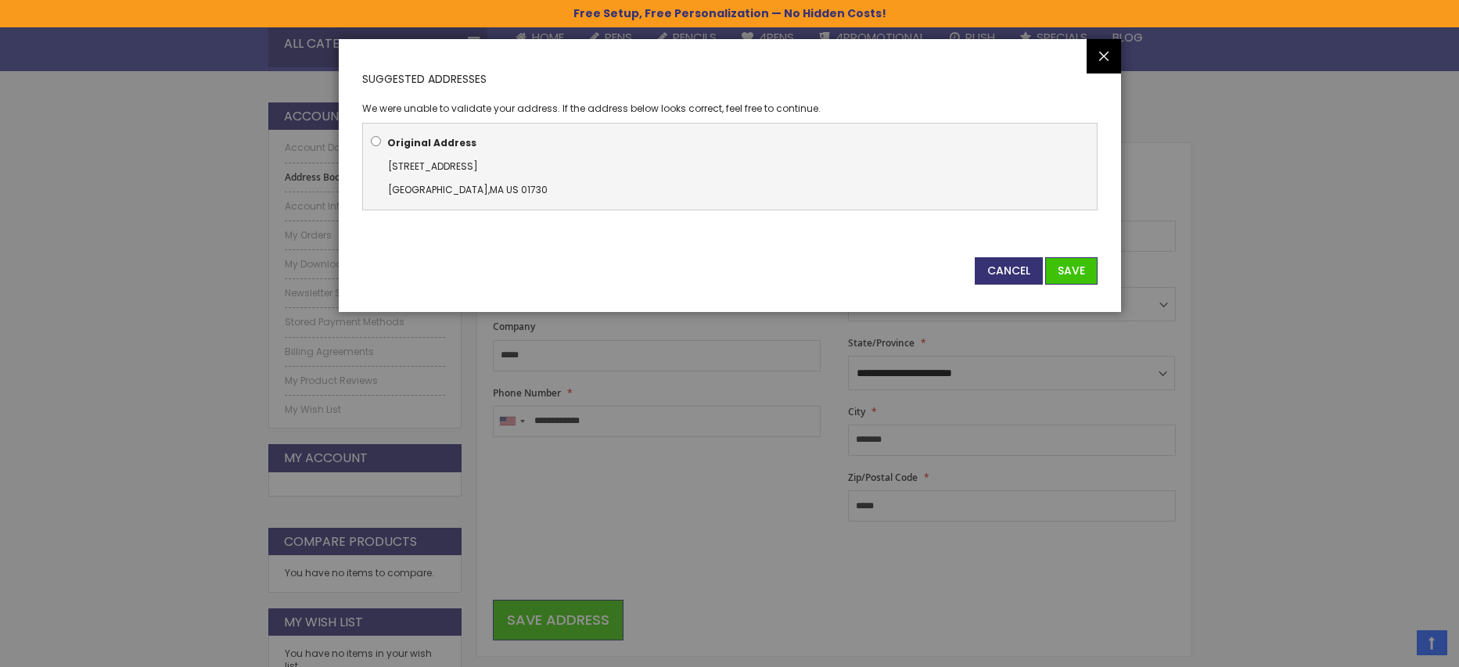 The width and height of the screenshot is (1459, 667). Describe the element at coordinates (1009, 271) in the screenshot. I see `span: Cancel` at that location.